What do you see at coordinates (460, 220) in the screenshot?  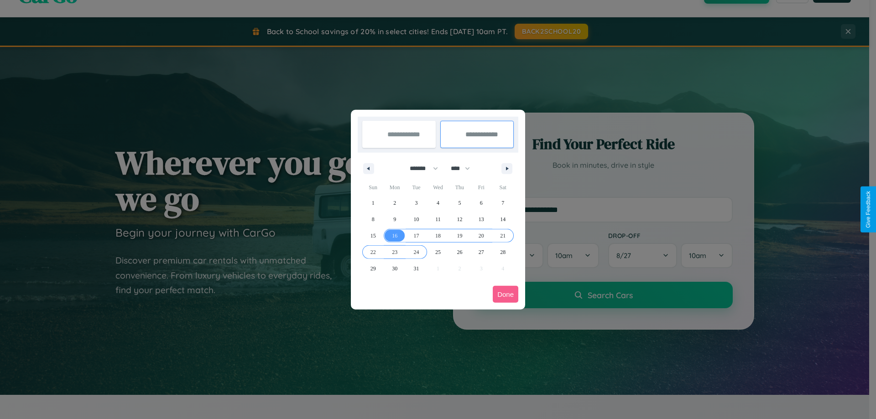 I see `span: 12` at bounding box center [460, 220].